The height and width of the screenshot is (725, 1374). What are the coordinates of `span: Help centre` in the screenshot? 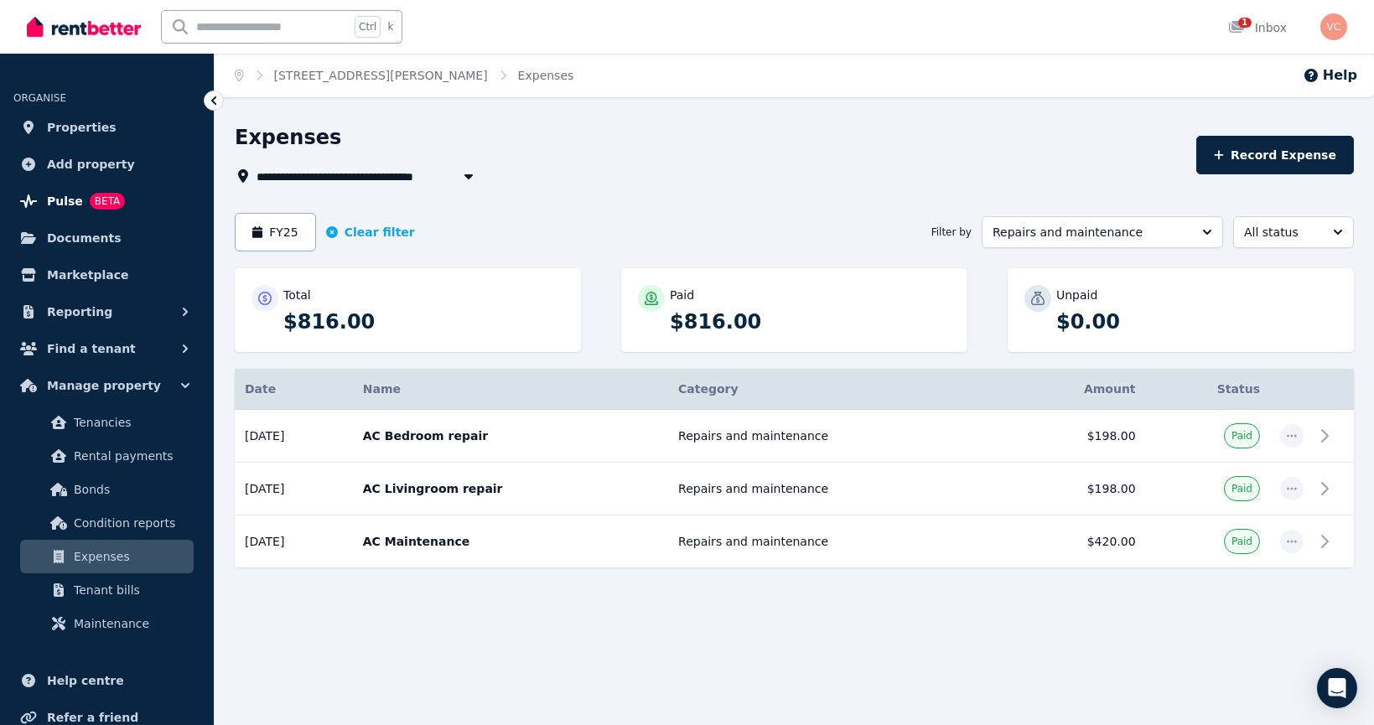 It's located at (86, 681).